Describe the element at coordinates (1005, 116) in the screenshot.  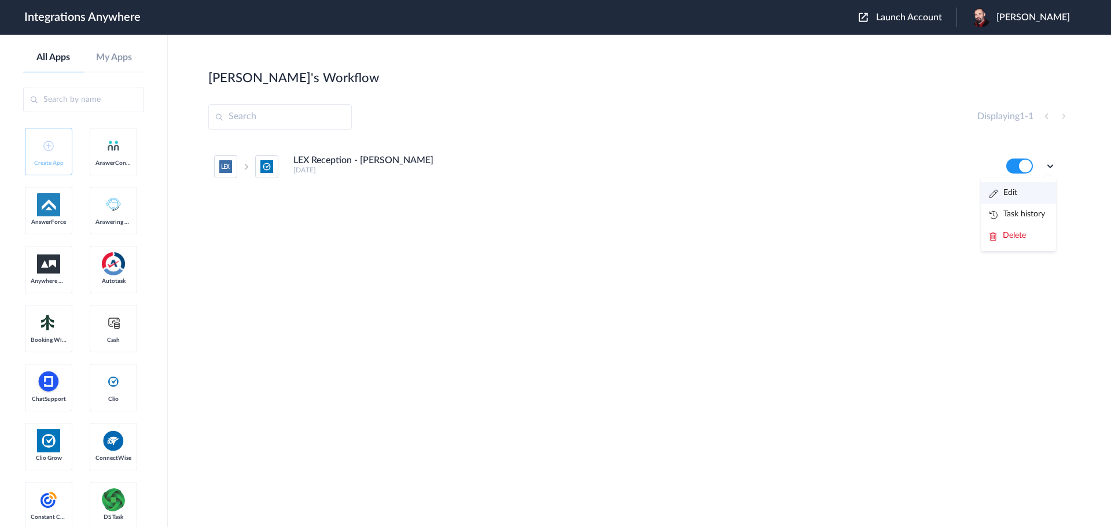
I see `h4: Displaying -` at that location.